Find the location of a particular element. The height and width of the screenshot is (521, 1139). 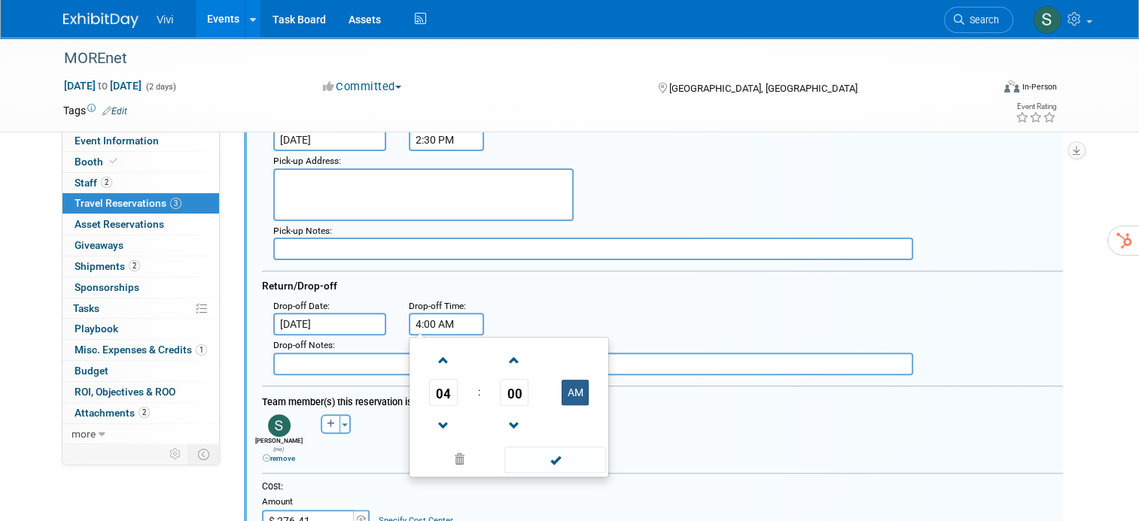

span: (2 days) is located at coordinates (160, 87).